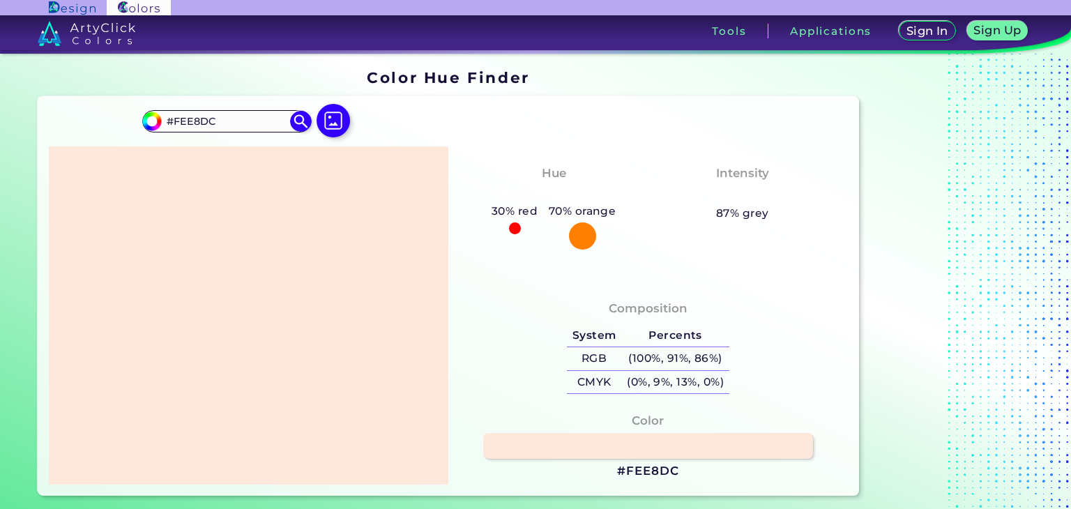 The height and width of the screenshot is (509, 1071). Describe the element at coordinates (554, 173) in the screenshot. I see `h4: Hue` at that location.